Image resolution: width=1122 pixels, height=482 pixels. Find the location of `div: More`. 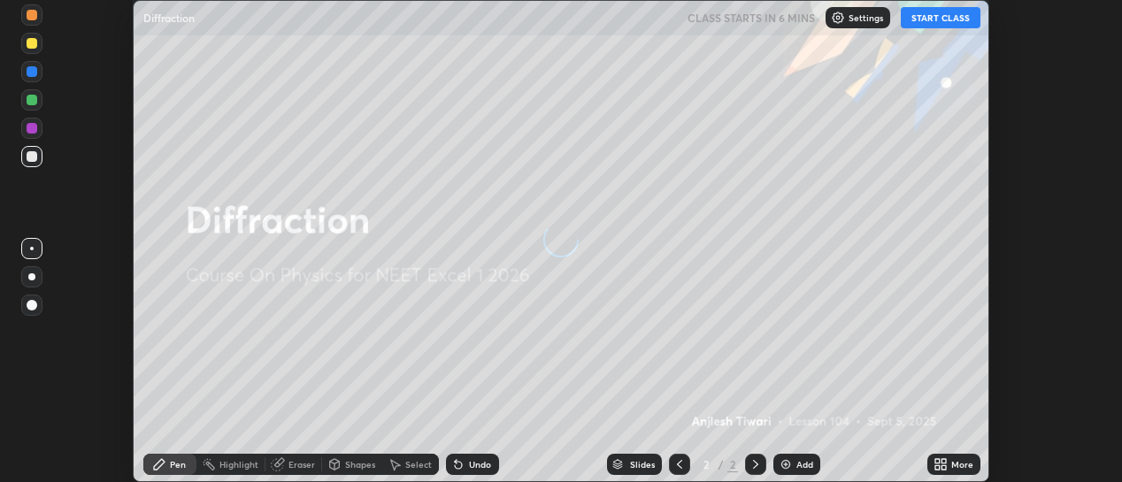

div: More is located at coordinates (962, 464).